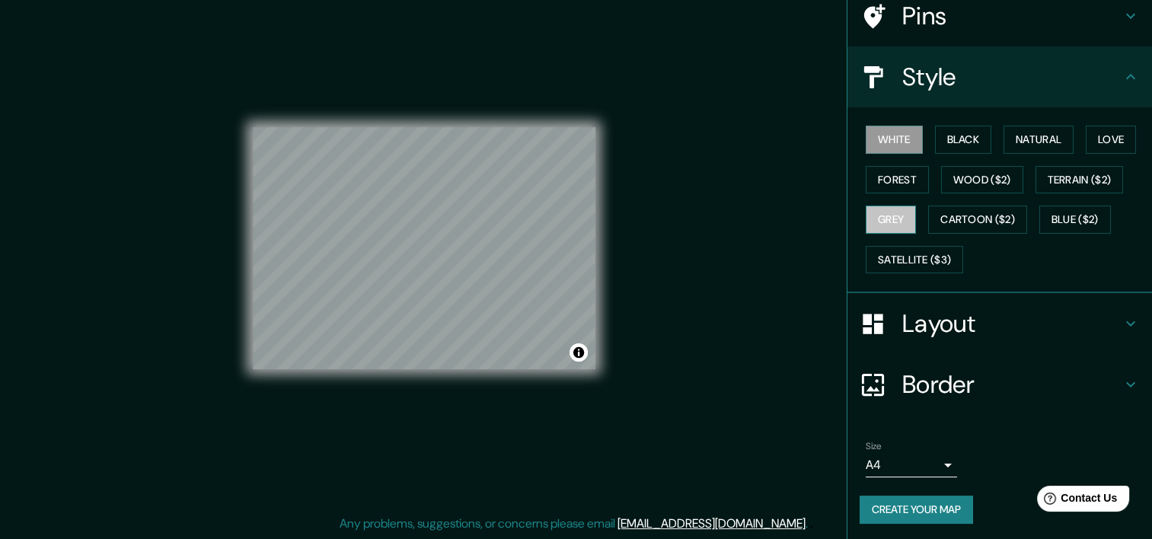 The height and width of the screenshot is (539, 1152). What do you see at coordinates (1012, 324) in the screenshot?
I see `h4: Layout` at bounding box center [1012, 324].